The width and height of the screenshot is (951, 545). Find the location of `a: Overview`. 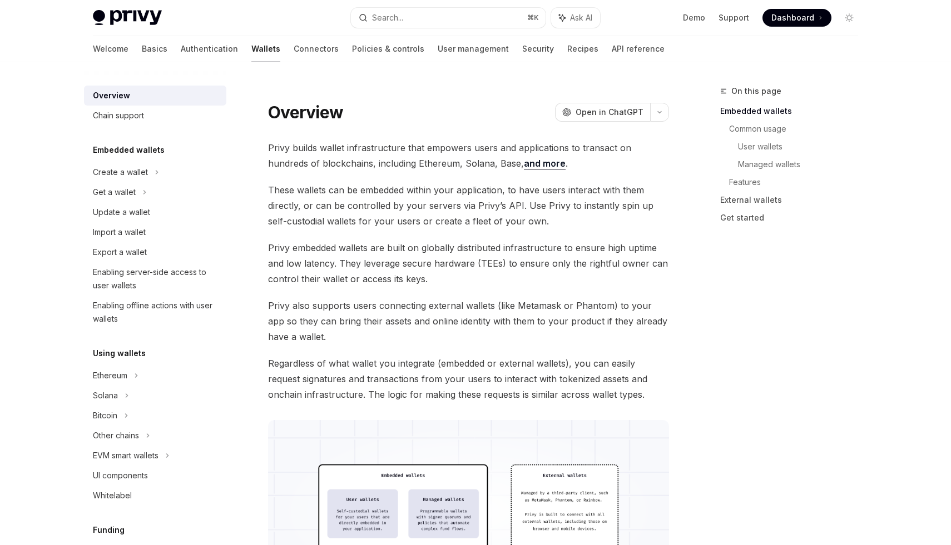

a: Overview is located at coordinates (155, 96).